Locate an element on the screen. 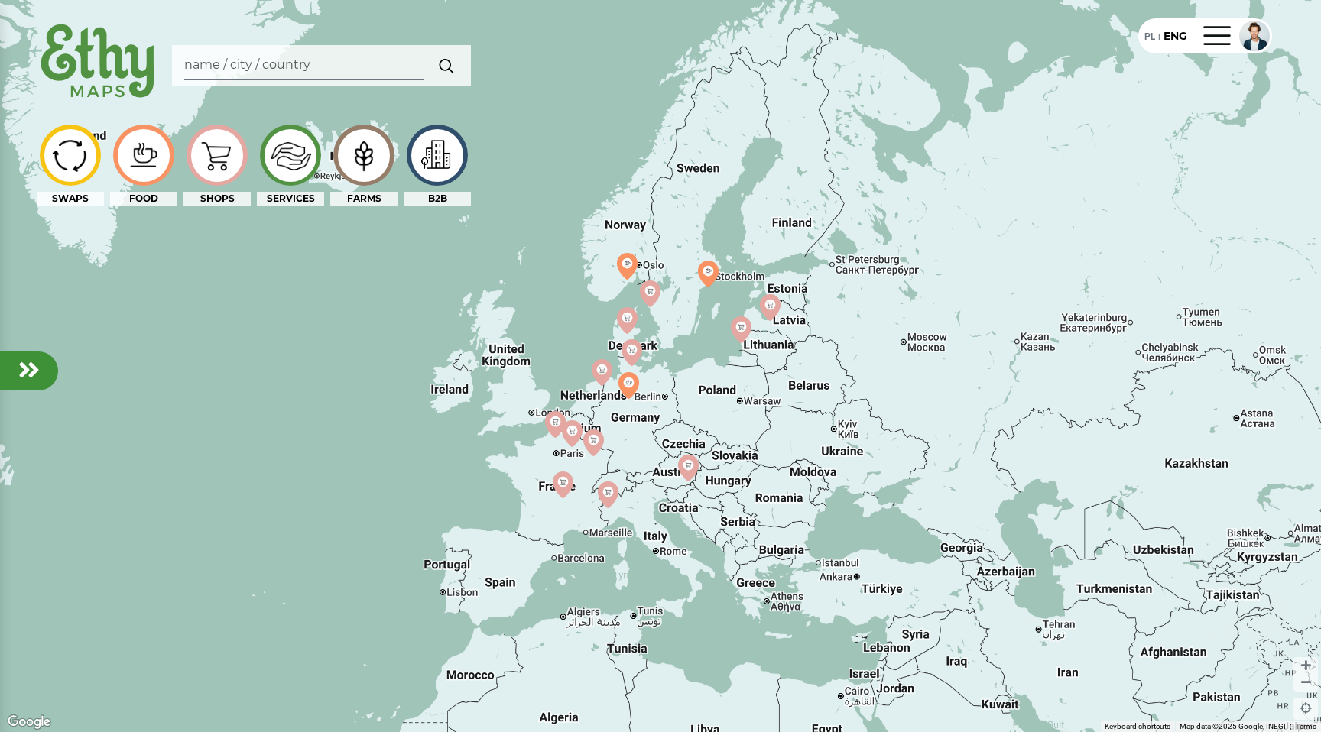  img: Google is located at coordinates (29, 722).